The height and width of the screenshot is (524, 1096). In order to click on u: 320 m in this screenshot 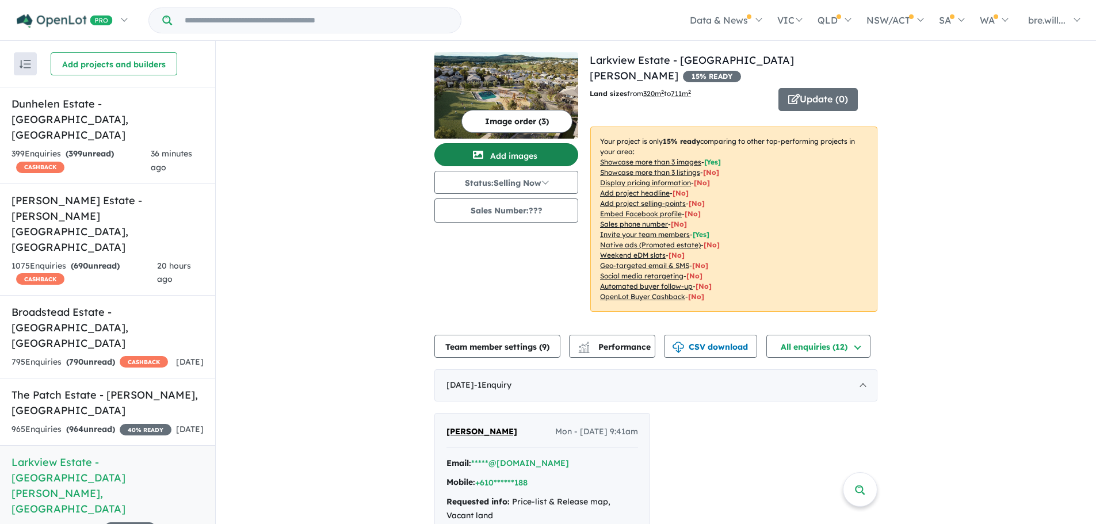, I will do `click(653, 93)`.